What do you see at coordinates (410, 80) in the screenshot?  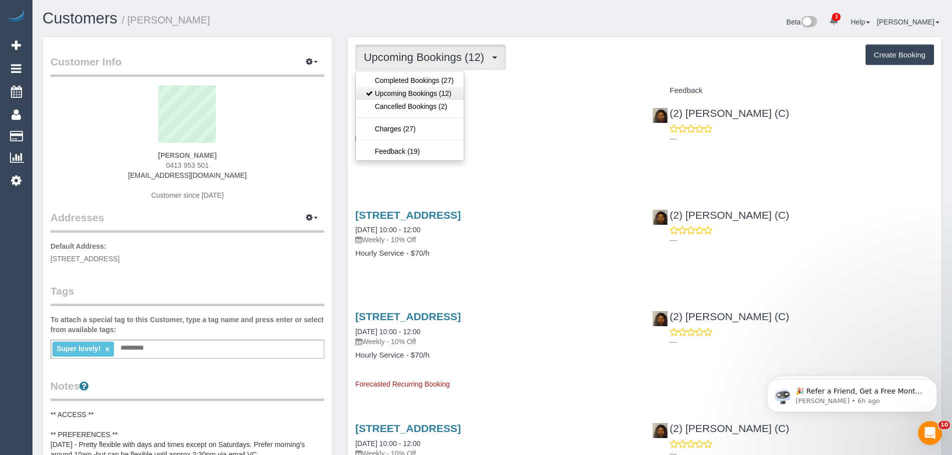 I see `a: Completed Bookings (27)` at bounding box center [410, 80].